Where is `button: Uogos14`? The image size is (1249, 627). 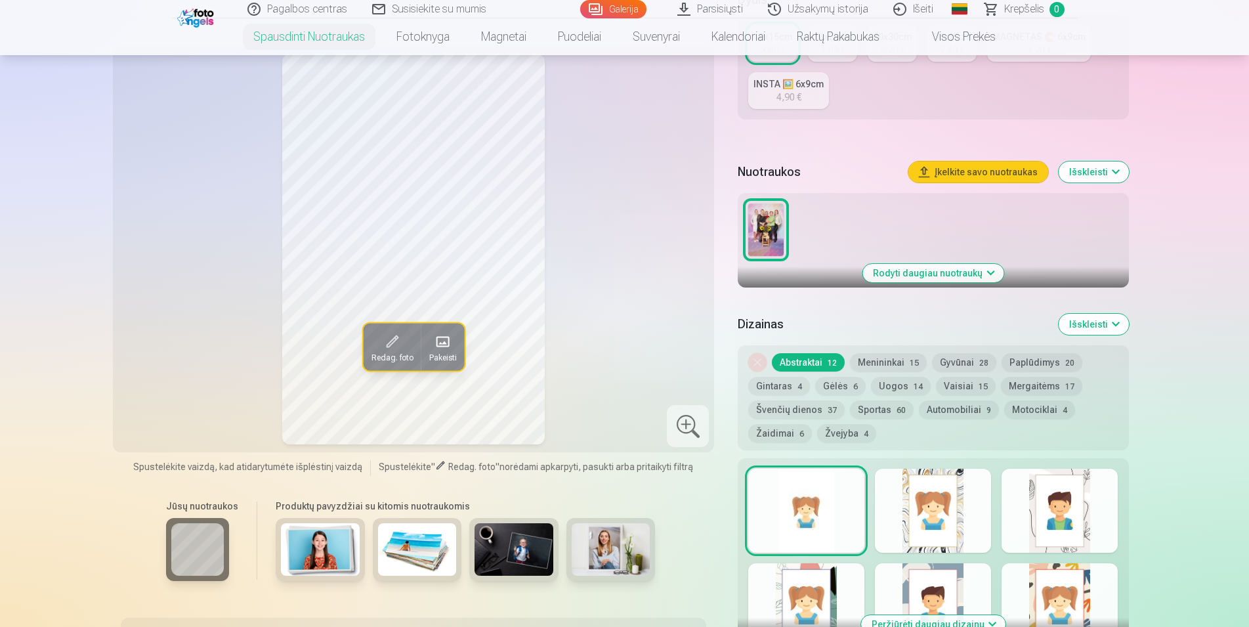
button: Uogos14 is located at coordinates (901, 386).